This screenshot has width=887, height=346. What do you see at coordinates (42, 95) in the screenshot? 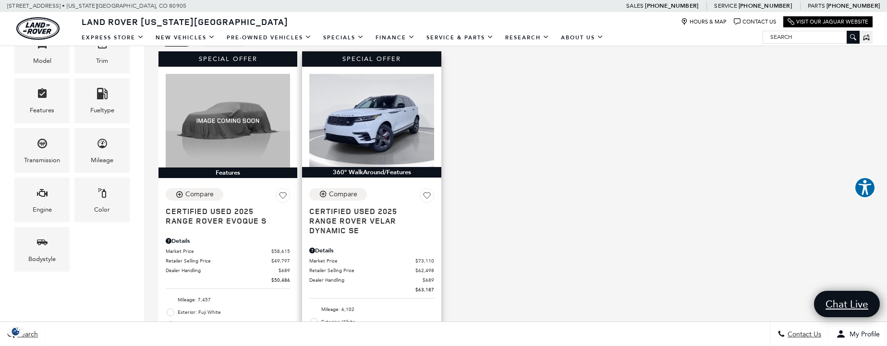
I see `span: Features` at bounding box center [42, 95].